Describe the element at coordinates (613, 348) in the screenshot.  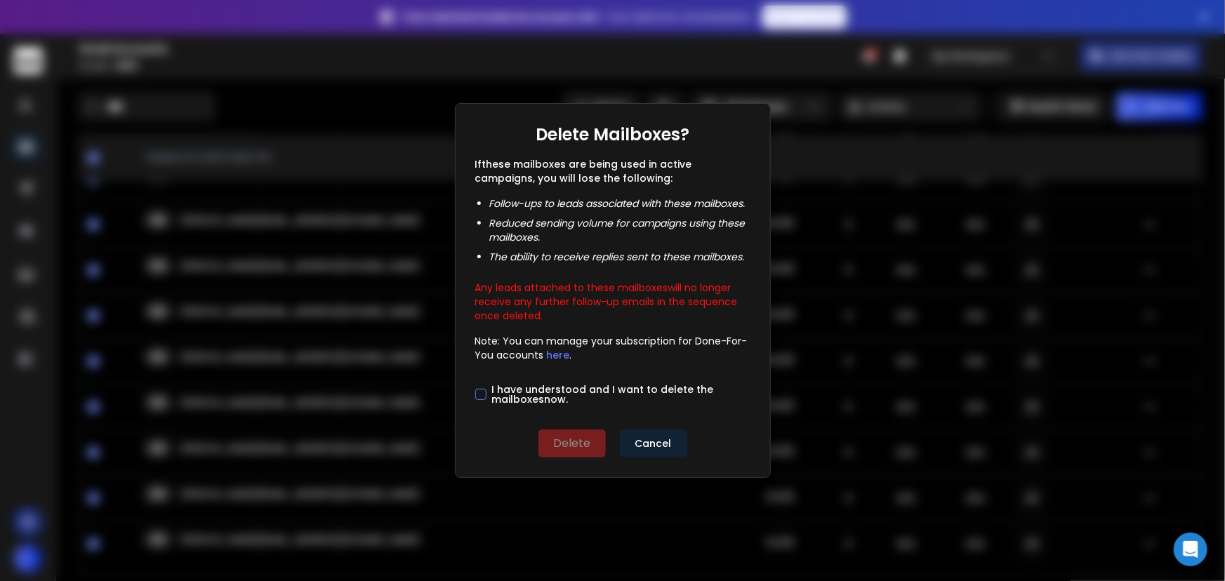
I see `p: Note: You can manage your subscription for Done-For-You accounts .` at that location.